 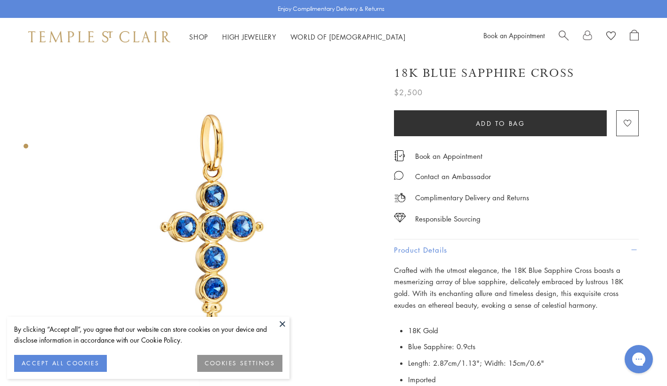 What do you see at coordinates (501, 123) in the screenshot?
I see `span: Add to bag` at bounding box center [501, 123].